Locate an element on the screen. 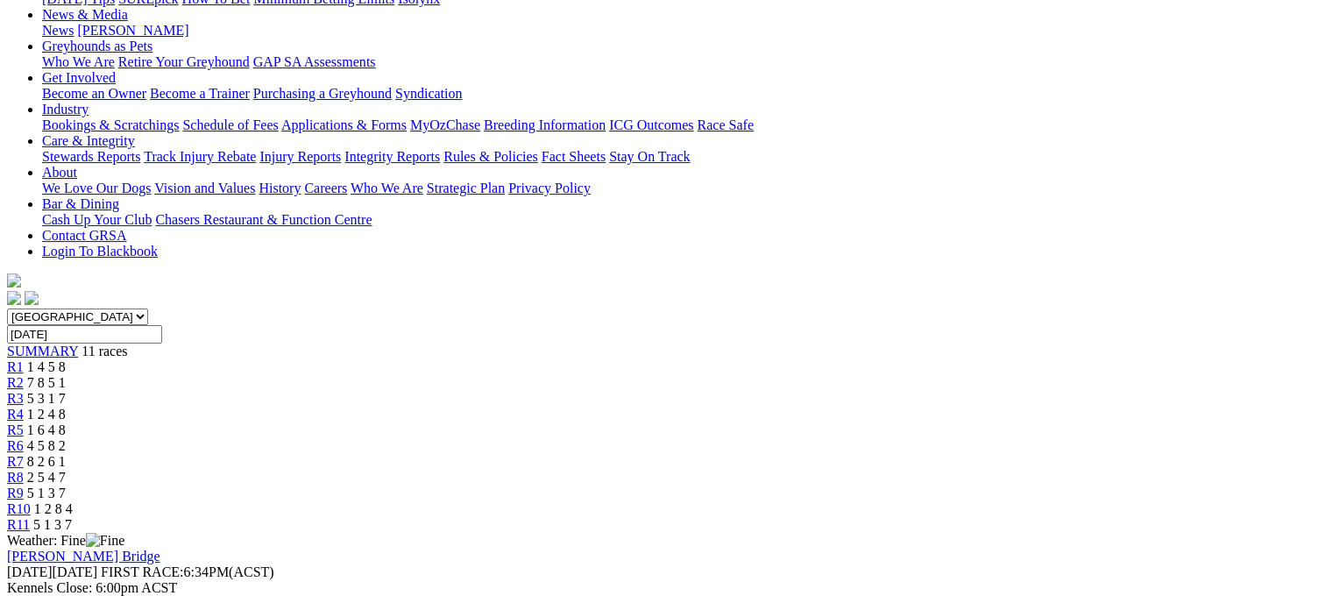 This screenshot has height=596, width=1333. img: facebook.svg is located at coordinates (14, 298).